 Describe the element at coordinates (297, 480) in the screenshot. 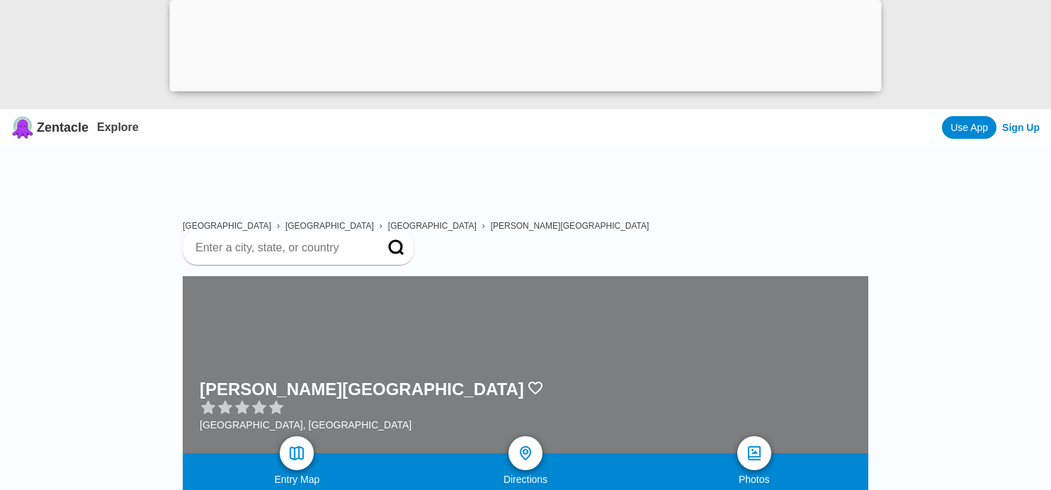

I see `div: Entry Map` at that location.